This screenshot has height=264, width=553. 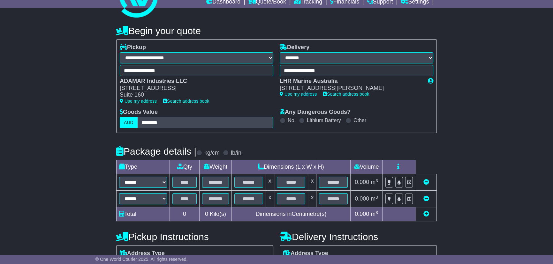 I want to click on a: Add new item, so click(x=426, y=214).